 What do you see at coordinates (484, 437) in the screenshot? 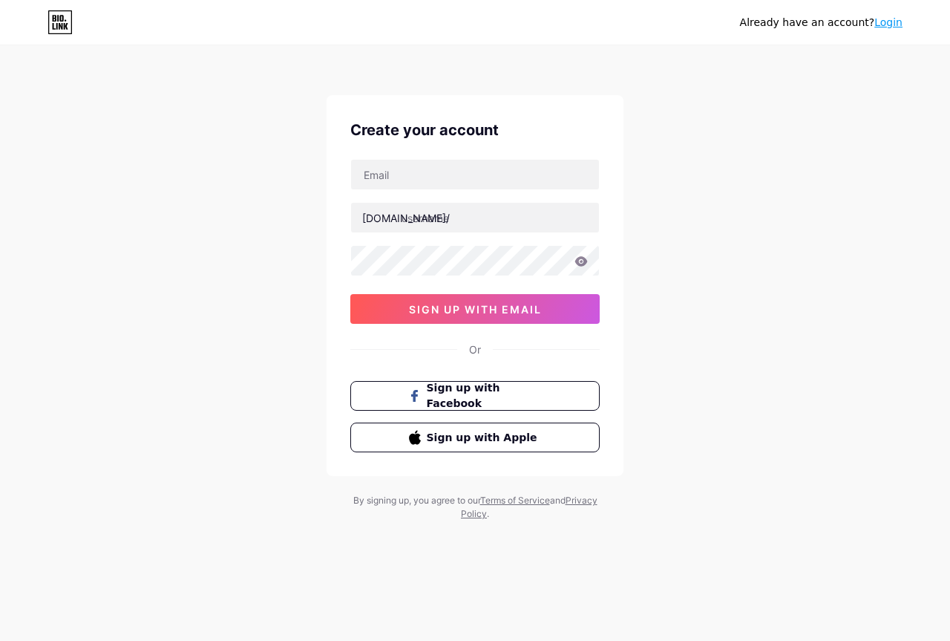
I see `span: Sign up with Apple` at bounding box center [484, 437].